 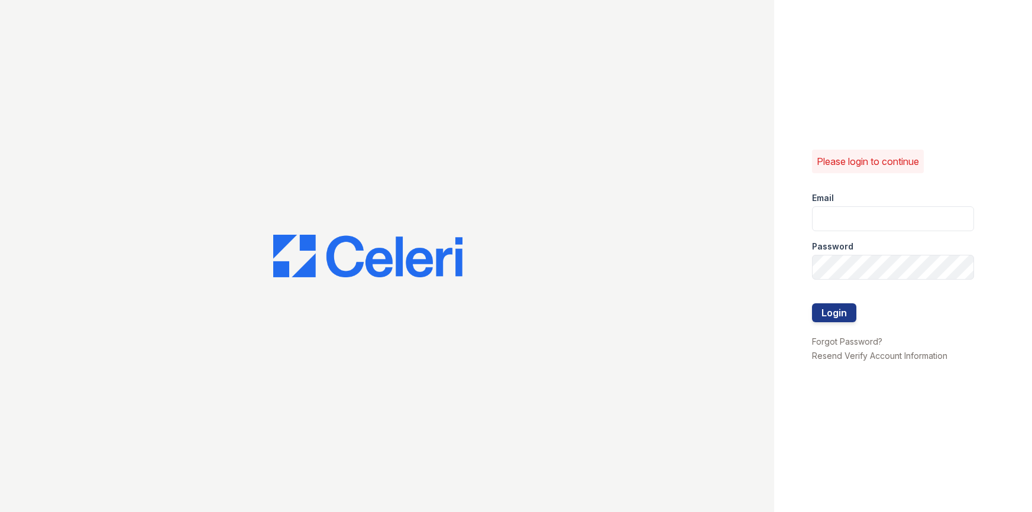 What do you see at coordinates (834, 313) in the screenshot?
I see `button: Login` at bounding box center [834, 313].